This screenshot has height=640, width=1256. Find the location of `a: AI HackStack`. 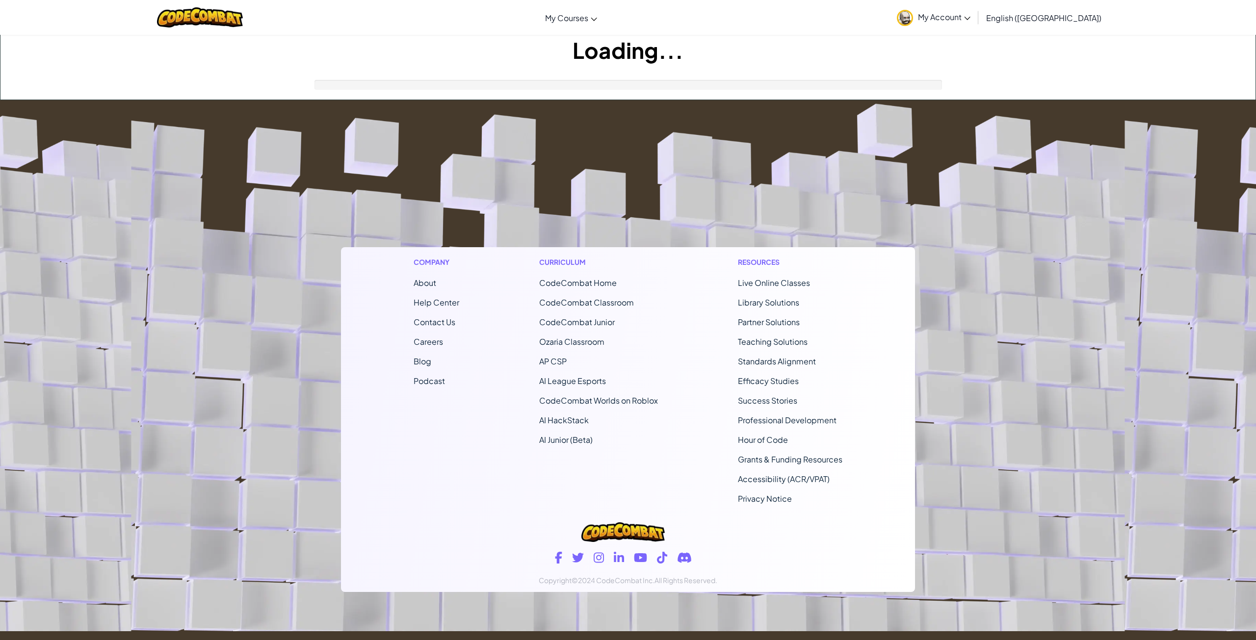

a: AI HackStack is located at coordinates (564, 420).